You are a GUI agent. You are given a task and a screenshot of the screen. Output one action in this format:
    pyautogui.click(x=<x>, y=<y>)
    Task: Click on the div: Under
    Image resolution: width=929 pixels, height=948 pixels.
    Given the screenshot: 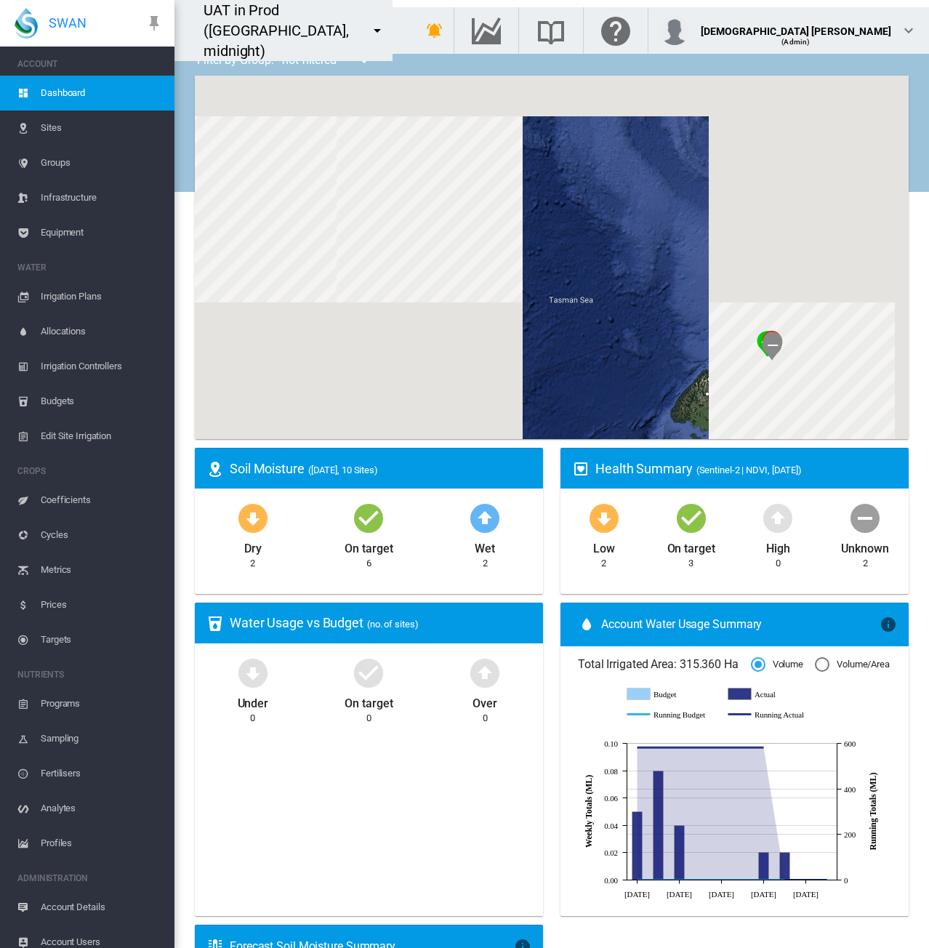 What is the action you would take?
    pyautogui.click(x=253, y=701)
    